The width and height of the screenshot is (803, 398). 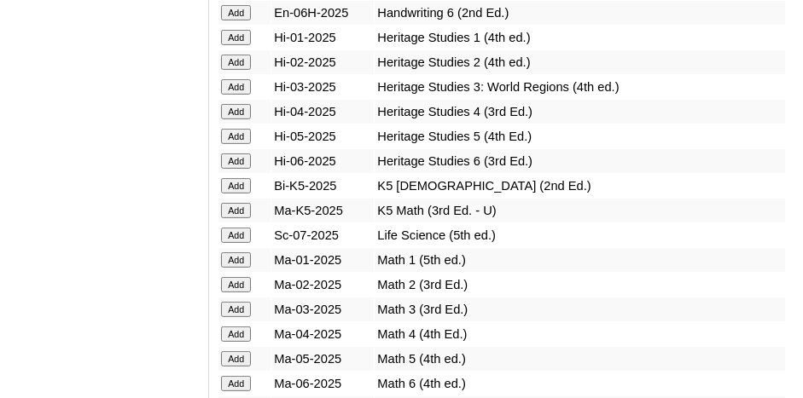 I want to click on td: Math 5 (4th ed.), so click(x=579, y=359).